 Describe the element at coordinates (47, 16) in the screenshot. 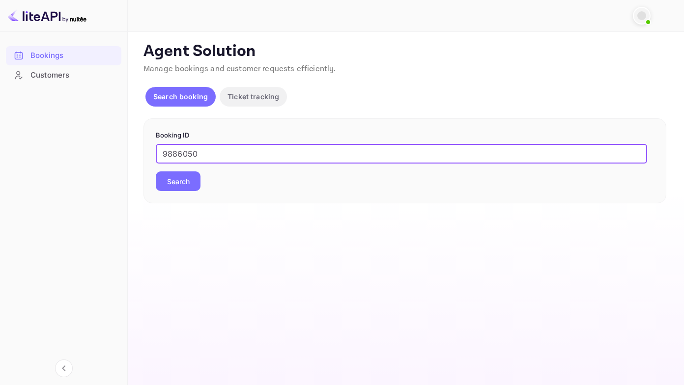

I see `img: LiteAPI logo` at that location.